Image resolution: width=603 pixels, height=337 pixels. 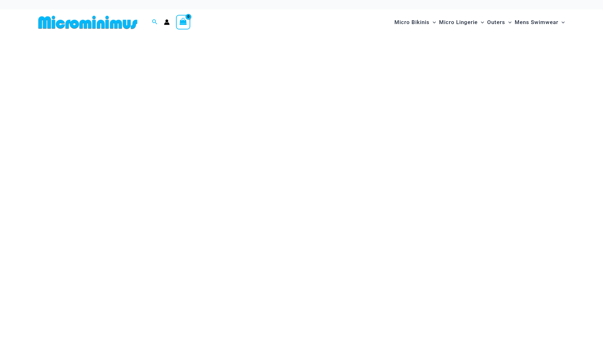 I want to click on span: Micro Lingerie, so click(x=458, y=22).